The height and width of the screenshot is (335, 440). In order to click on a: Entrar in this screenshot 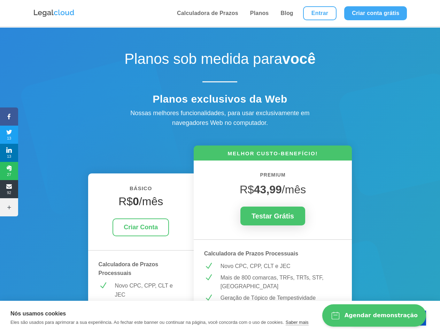, I will do `click(320, 13)`.